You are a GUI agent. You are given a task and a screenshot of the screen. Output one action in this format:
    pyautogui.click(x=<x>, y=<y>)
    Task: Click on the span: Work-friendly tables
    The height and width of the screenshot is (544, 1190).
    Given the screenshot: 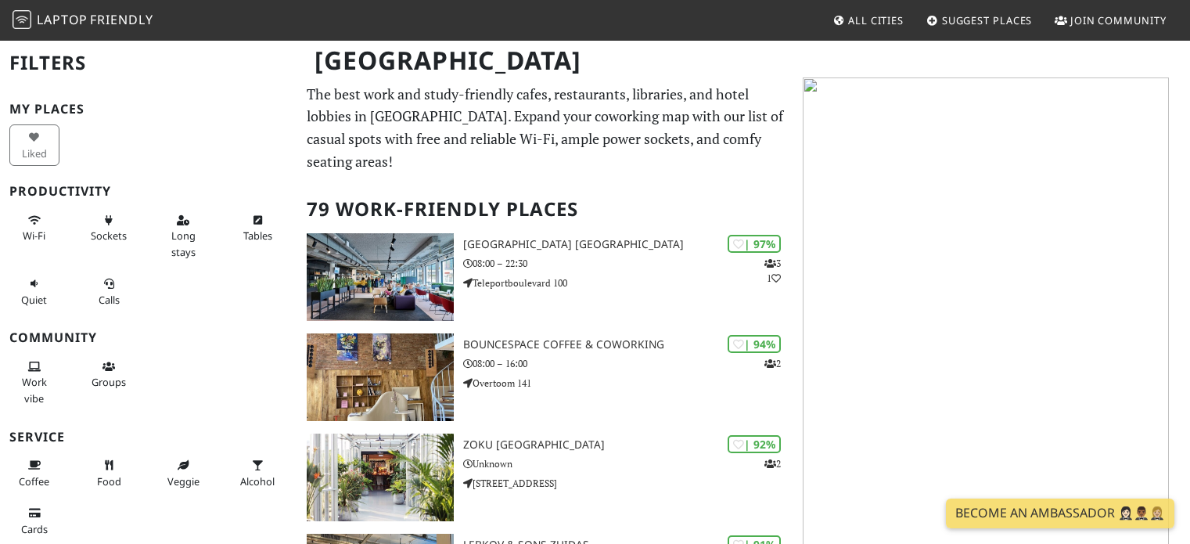 What is the action you would take?
    pyautogui.click(x=257, y=235)
    